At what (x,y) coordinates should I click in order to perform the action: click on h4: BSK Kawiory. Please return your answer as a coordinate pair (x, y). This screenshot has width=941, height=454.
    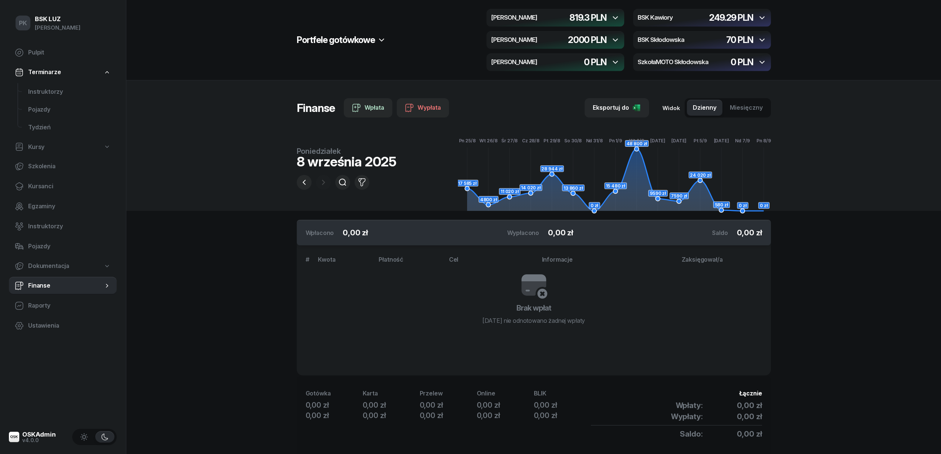
    Looking at the image, I should click on (655, 18).